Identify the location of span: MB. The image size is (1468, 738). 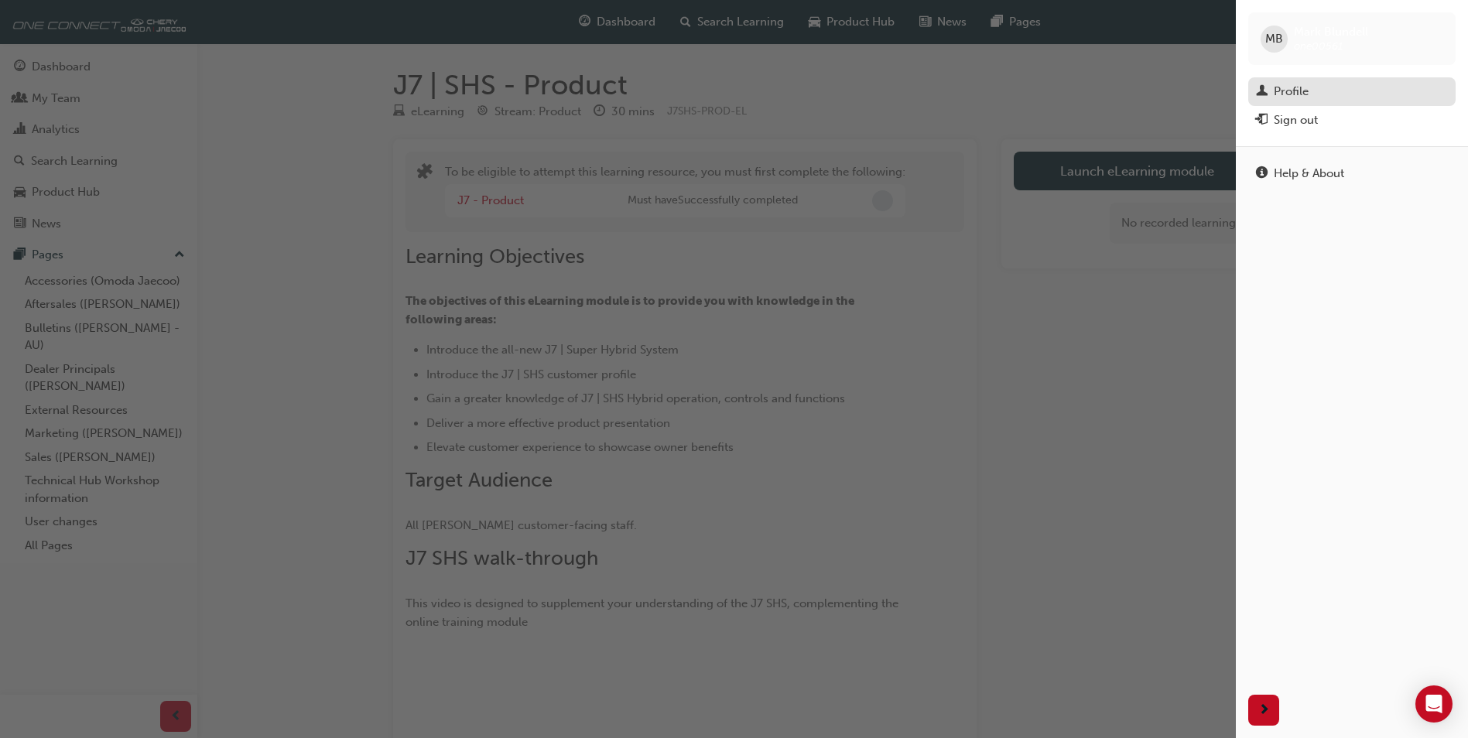
(1274, 39).